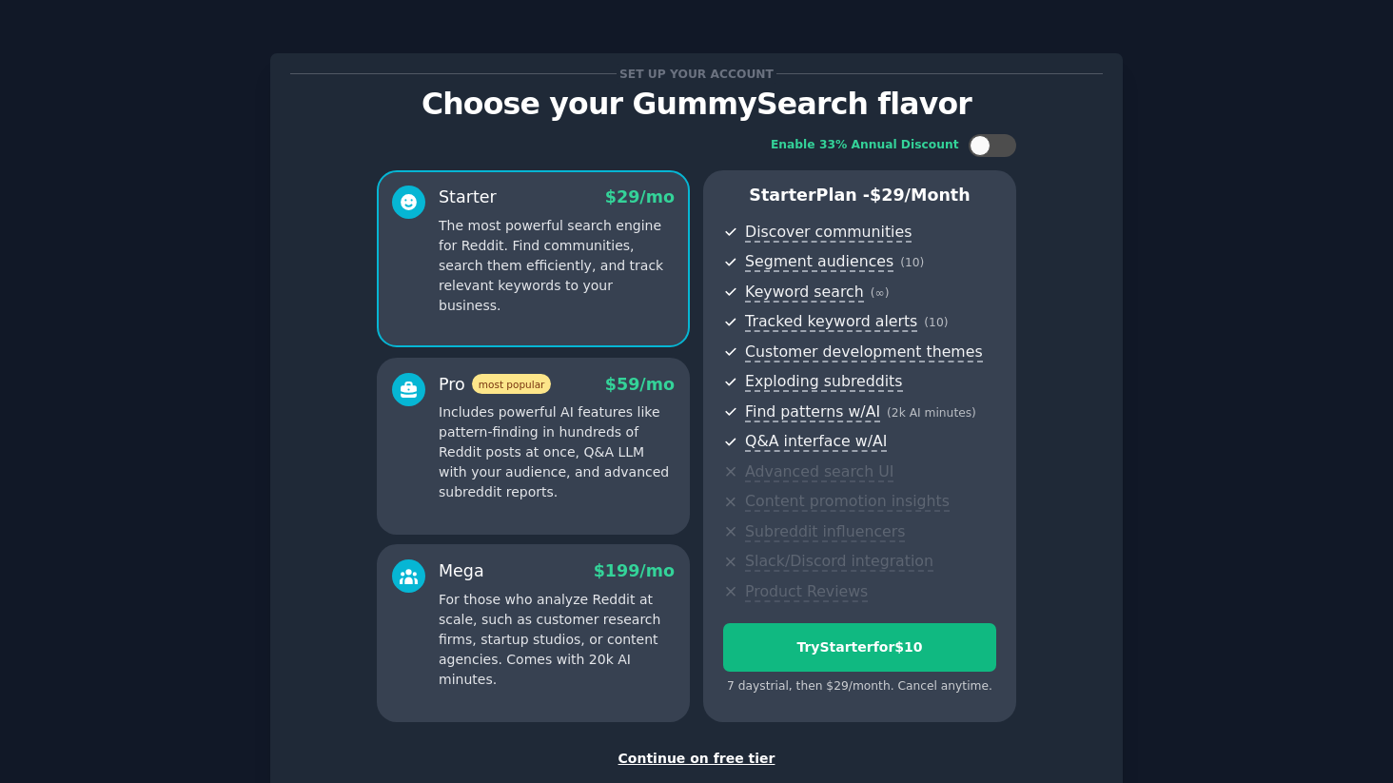  What do you see at coordinates (640, 384) in the screenshot?
I see `span: $ 59 /mo` at bounding box center [640, 384].